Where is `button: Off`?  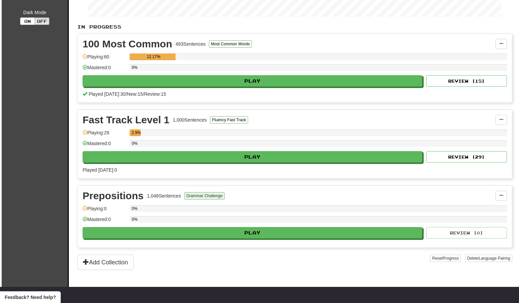
button: Off is located at coordinates (42, 21).